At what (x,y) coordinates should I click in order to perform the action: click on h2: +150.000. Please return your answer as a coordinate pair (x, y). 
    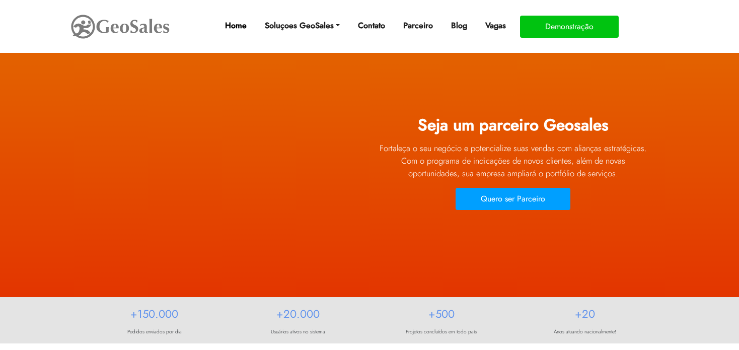
    Looking at the image, I should click on (154, 316).